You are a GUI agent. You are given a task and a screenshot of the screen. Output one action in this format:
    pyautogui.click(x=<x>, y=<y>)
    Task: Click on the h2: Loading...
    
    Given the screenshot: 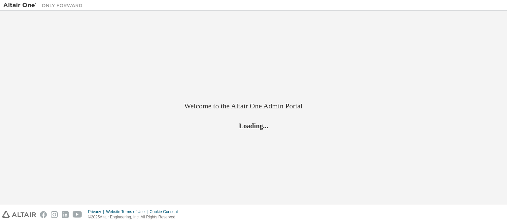 What is the action you would take?
    pyautogui.click(x=253, y=126)
    